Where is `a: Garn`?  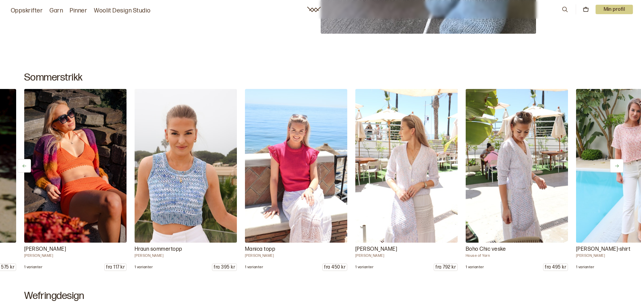
a: Garn is located at coordinates (56, 11).